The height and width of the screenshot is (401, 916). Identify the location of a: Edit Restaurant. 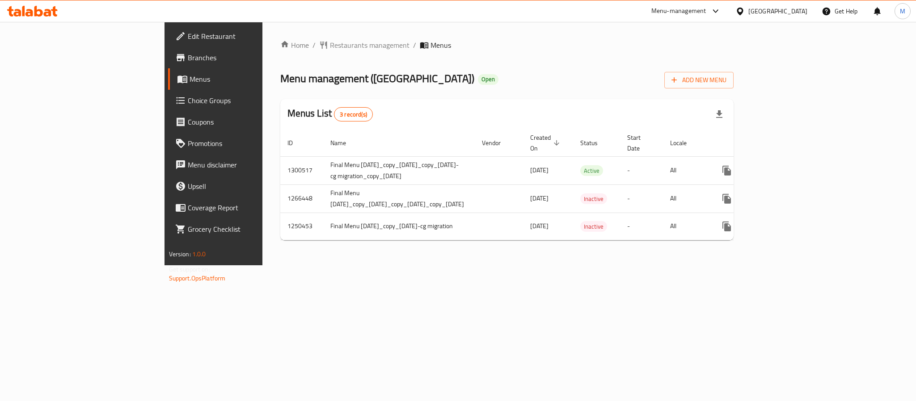
(243, 36).